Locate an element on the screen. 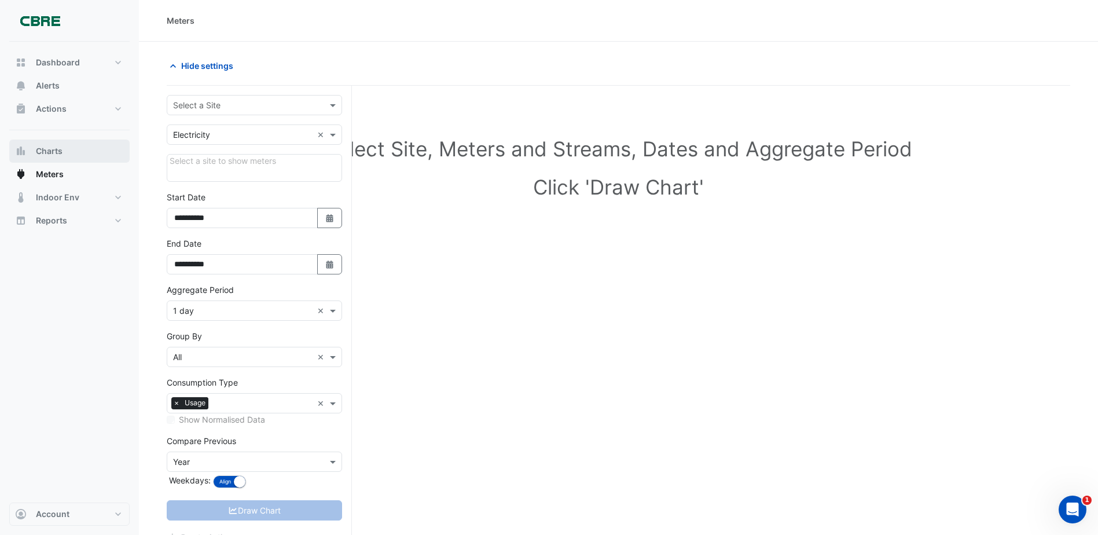 The image size is (1098, 535). span: Account is located at coordinates (53, 514).